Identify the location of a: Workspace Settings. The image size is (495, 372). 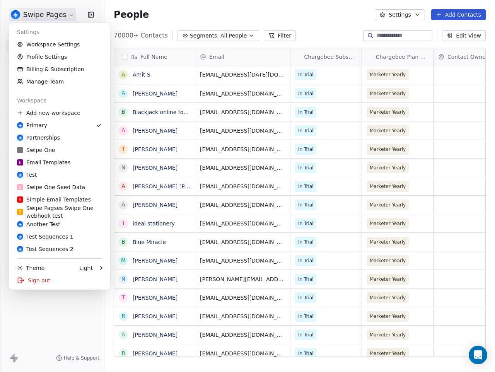
(60, 44).